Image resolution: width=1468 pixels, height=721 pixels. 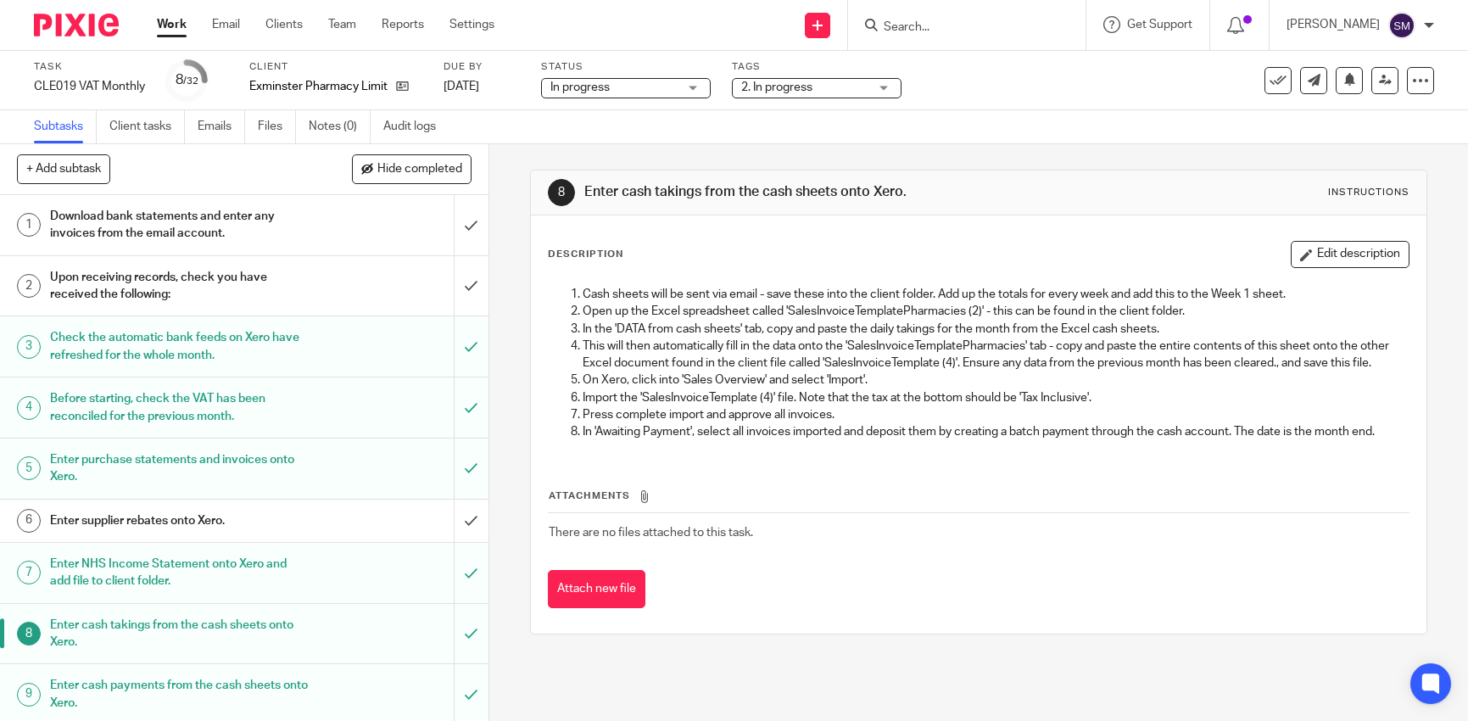 What do you see at coordinates (996, 380) in the screenshot?
I see `p: On Xero, click into 'Sales Overview' and select 'Import'.` at bounding box center [996, 380].